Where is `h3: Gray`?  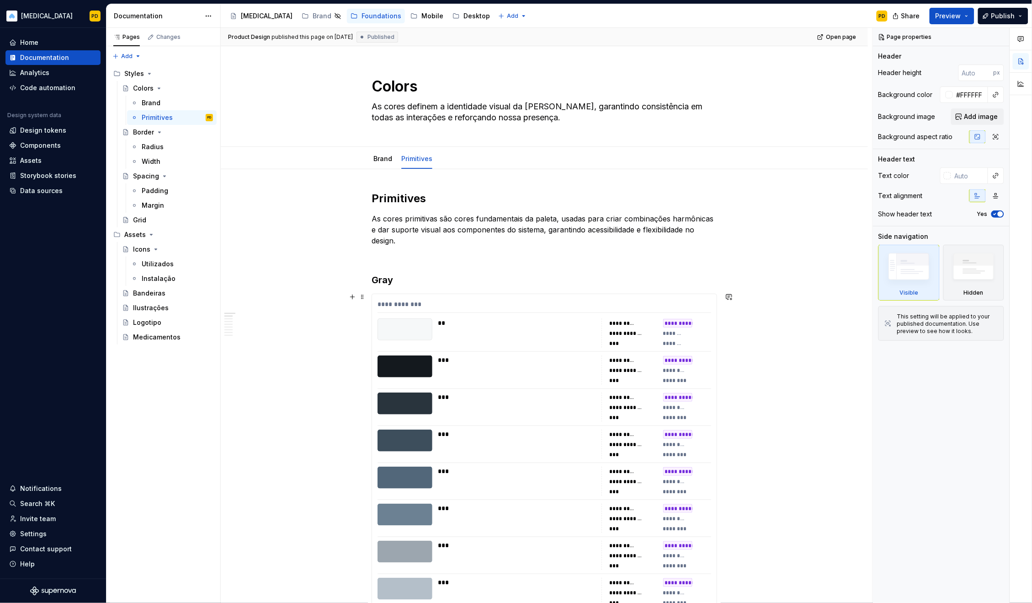 h3: Gray is located at coordinates (545, 280).